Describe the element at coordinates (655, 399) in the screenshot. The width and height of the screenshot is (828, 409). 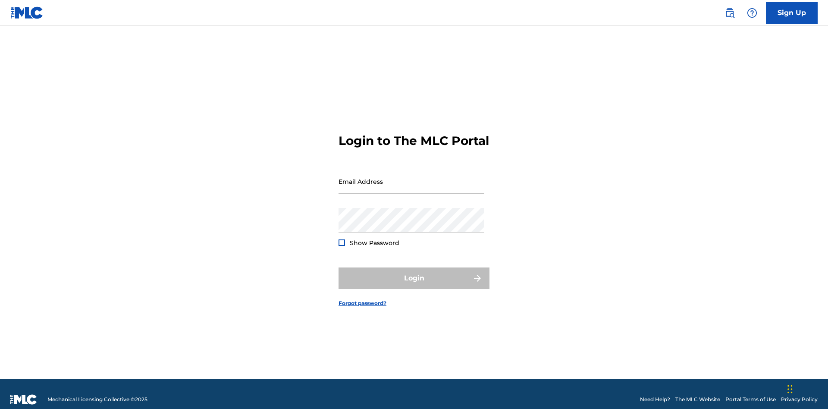
I see `a: Need Help?` at that location.